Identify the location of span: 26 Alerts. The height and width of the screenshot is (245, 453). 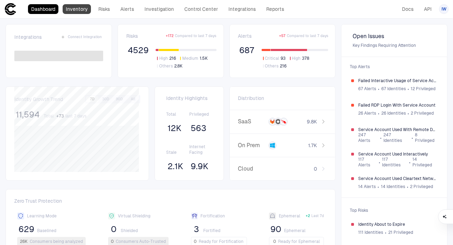
(367, 113).